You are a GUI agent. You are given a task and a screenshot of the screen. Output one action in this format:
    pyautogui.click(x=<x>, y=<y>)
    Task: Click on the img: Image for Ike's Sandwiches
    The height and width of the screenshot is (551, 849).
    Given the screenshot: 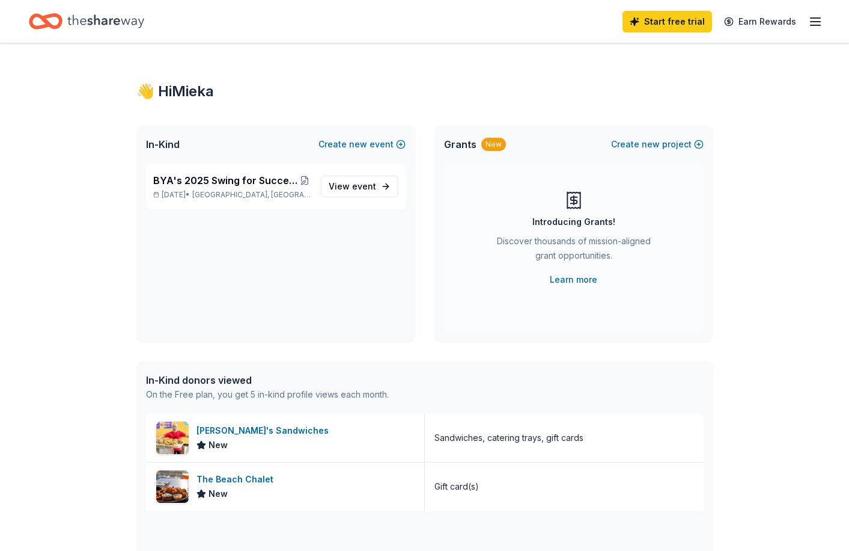 What is the action you would take?
    pyautogui.click(x=173, y=438)
    